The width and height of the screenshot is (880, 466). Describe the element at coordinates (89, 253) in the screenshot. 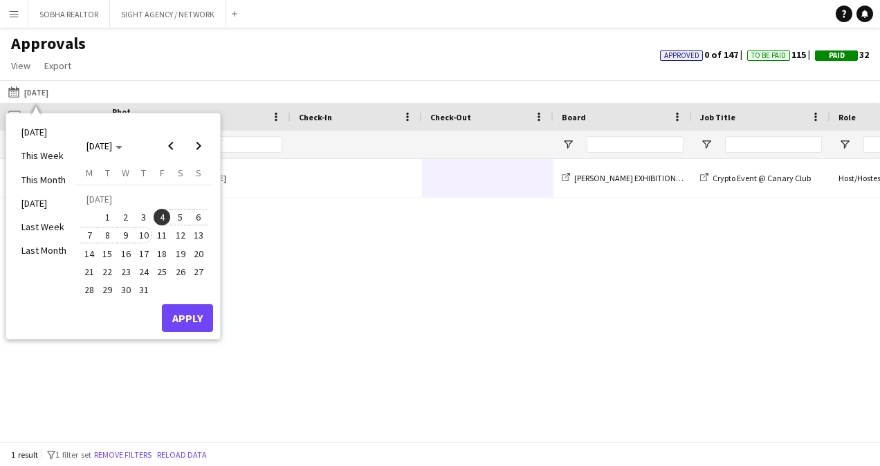

I see `button: 14-07-2025` at that location.